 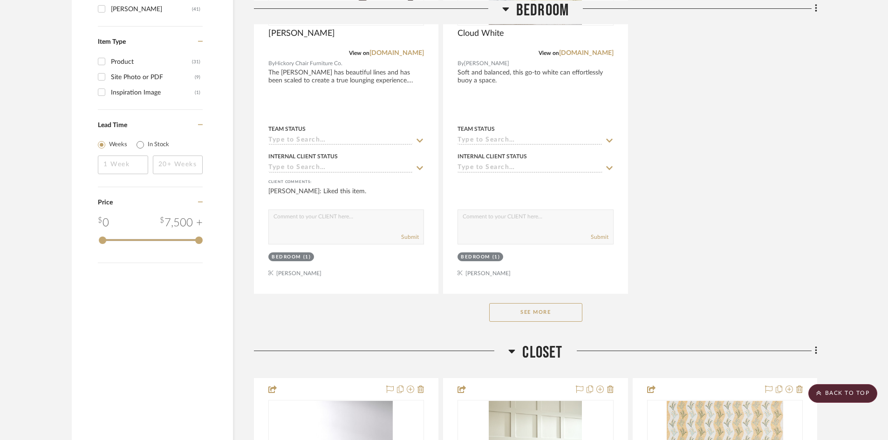 What do you see at coordinates (153, 77) in the screenshot?
I see `div: Site Photo or PDF` at bounding box center [153, 77].